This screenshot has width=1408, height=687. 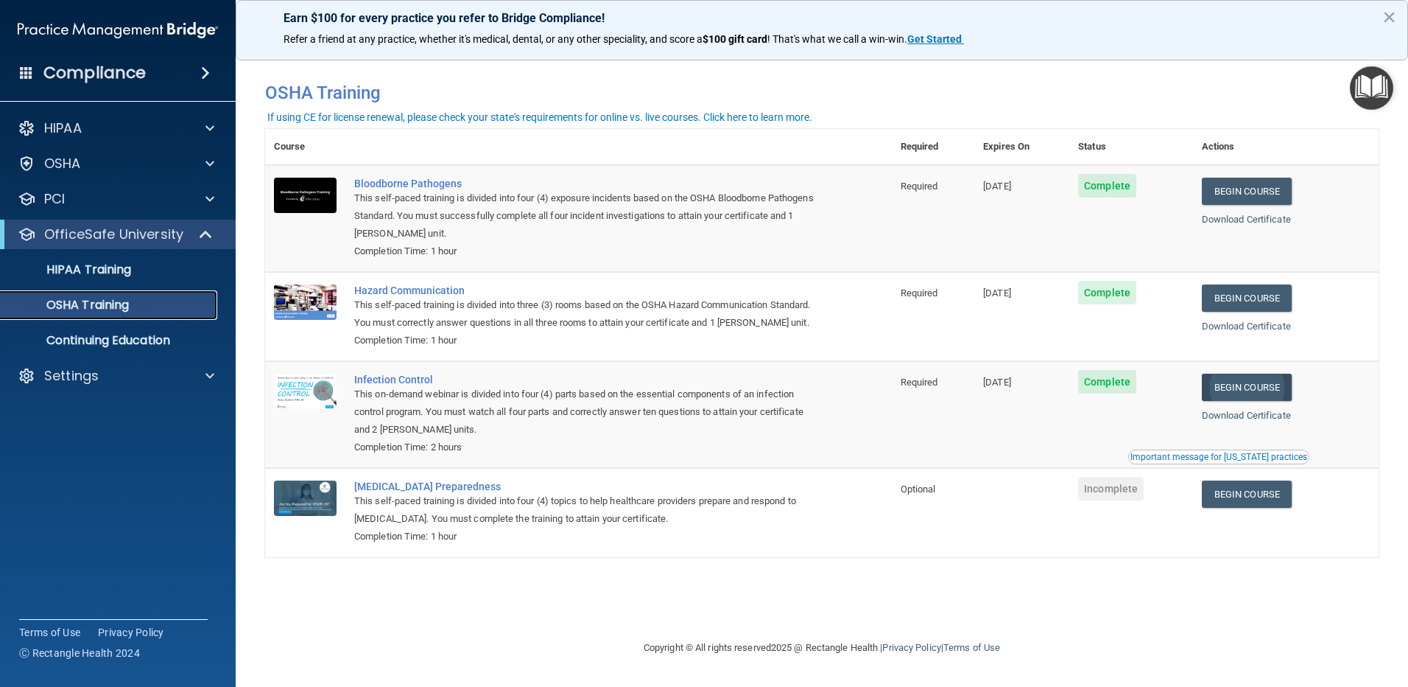 What do you see at coordinates (63, 128) in the screenshot?
I see `p: HIPAA` at bounding box center [63, 128].